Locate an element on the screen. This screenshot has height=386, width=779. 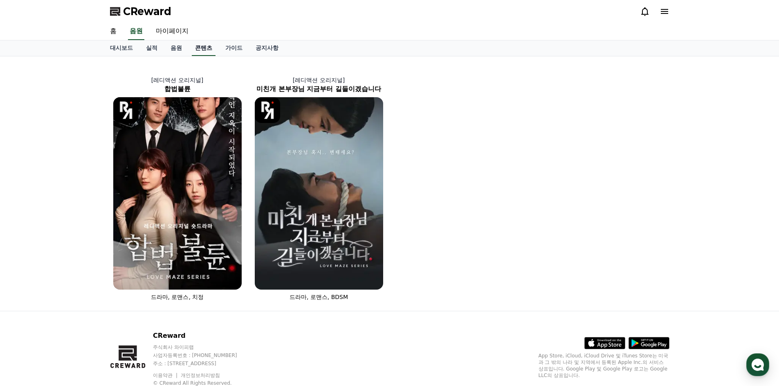
a: 대화 is located at coordinates (80, 269).